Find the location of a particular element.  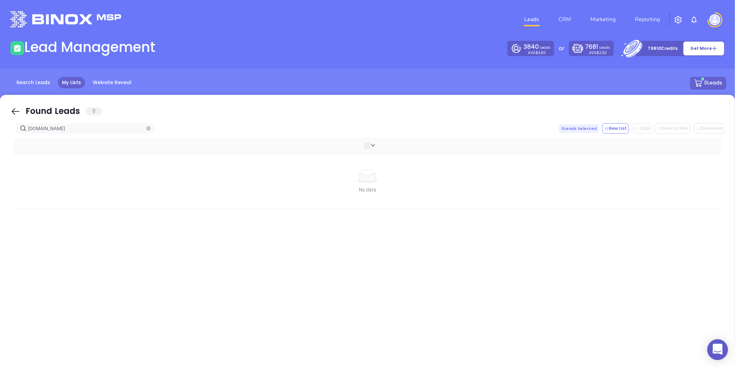

a: Search Leads is located at coordinates (33, 82).